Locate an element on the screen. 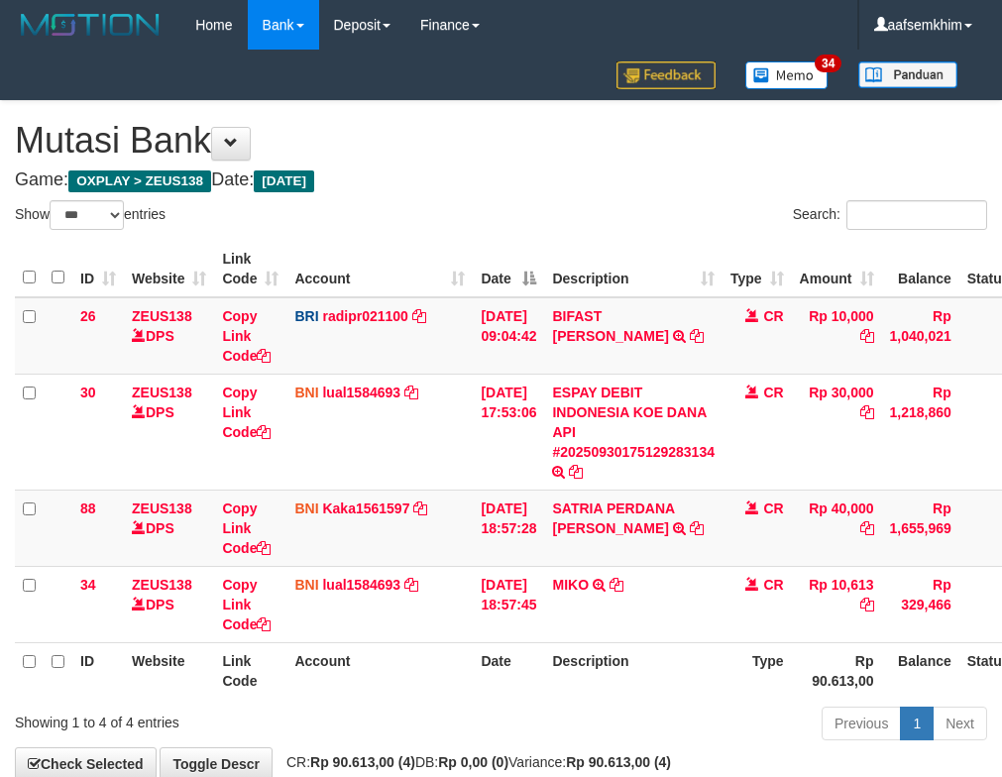 This screenshot has width=1002, height=777. a: Copy ESPAY DEBIT INDONESIA KOE DANA API #20250930175129283134 to clipboard is located at coordinates (576, 472).